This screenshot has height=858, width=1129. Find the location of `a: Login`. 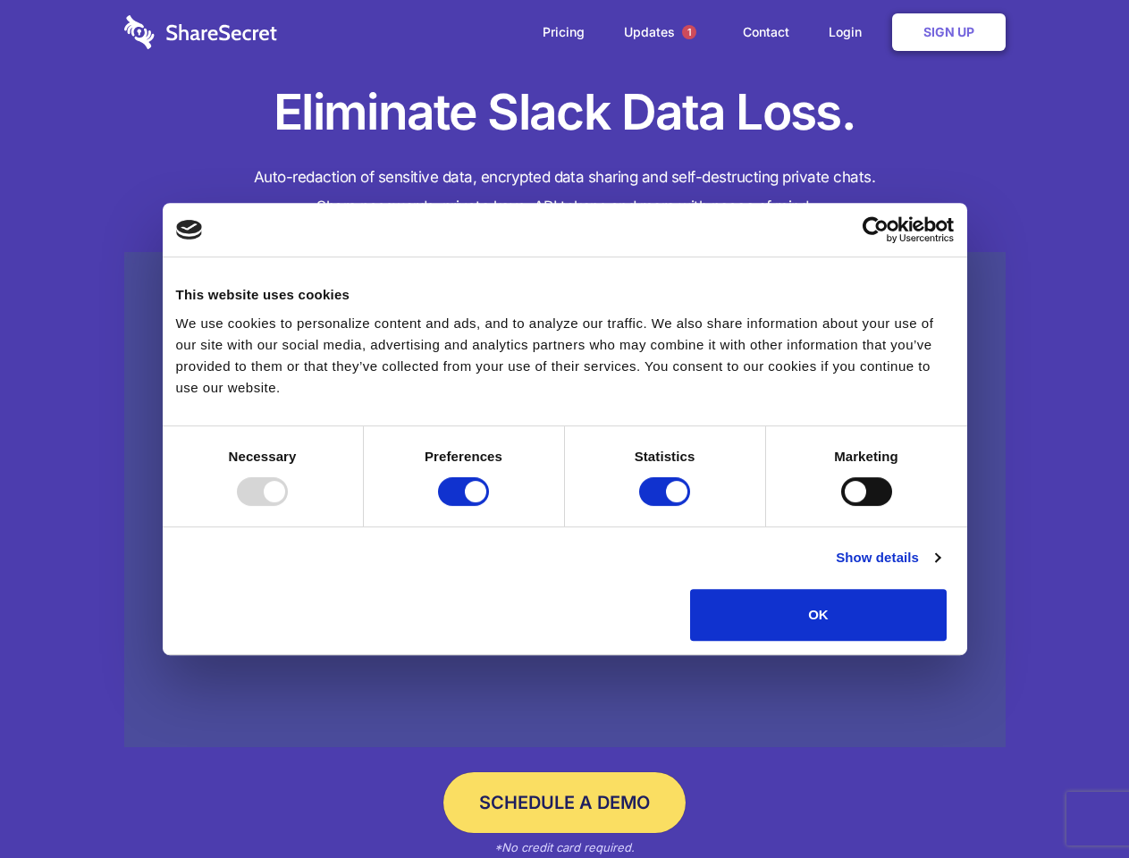

a: Login is located at coordinates (849, 32).